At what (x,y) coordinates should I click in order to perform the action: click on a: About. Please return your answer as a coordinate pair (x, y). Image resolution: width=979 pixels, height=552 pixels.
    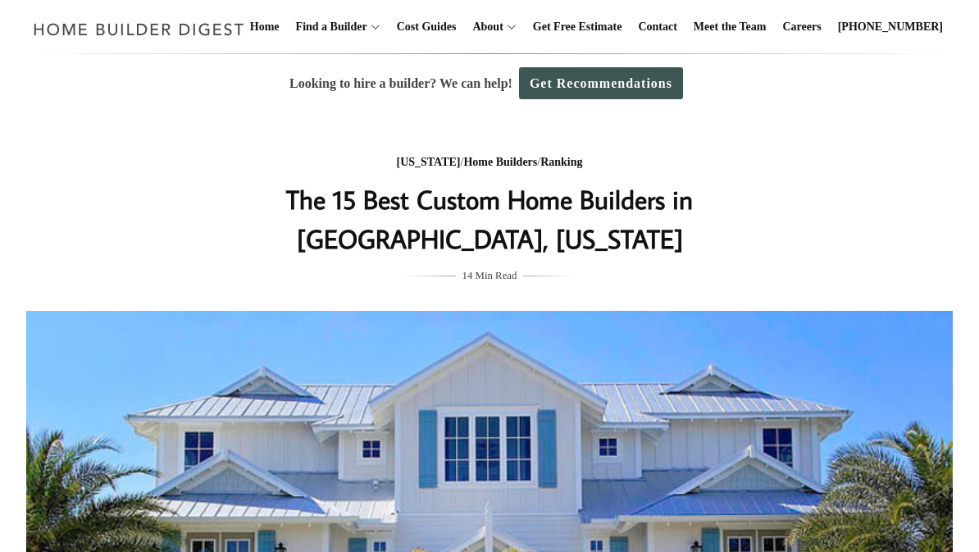
    Looking at the image, I should click on (484, 27).